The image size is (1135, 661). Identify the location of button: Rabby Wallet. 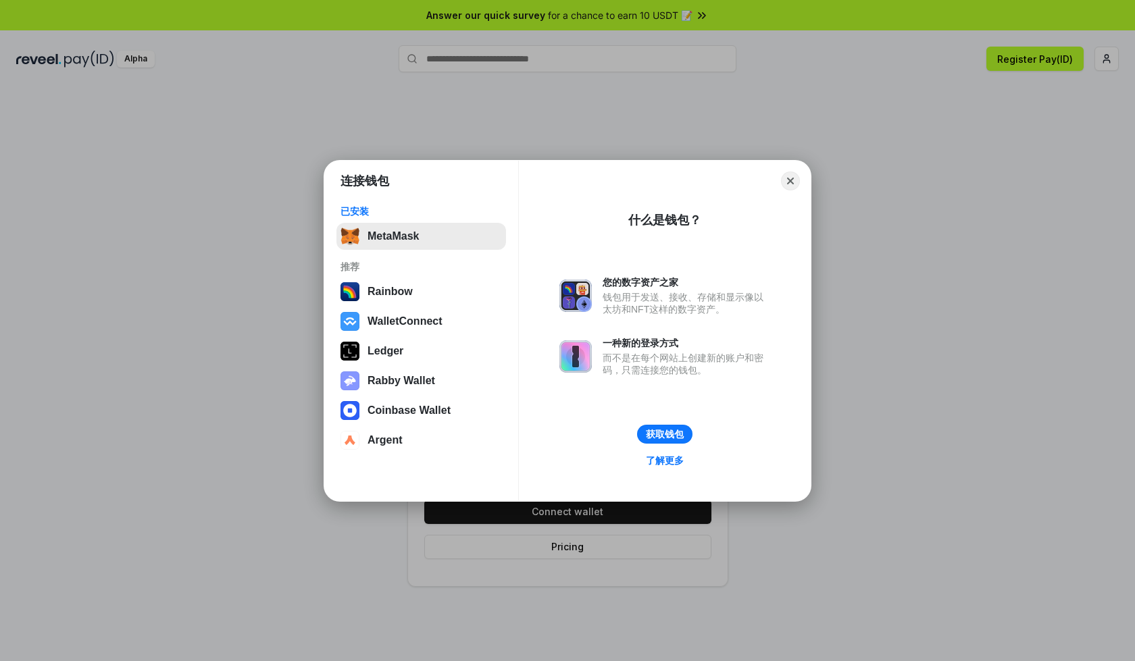
(421, 381).